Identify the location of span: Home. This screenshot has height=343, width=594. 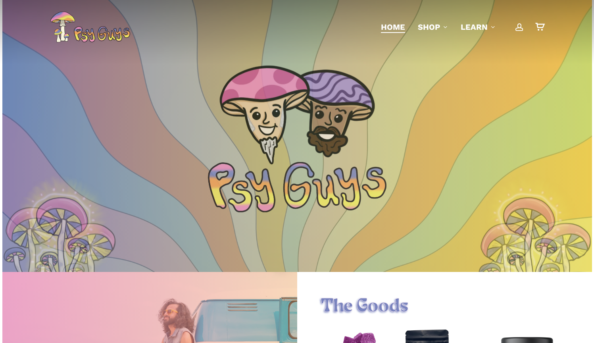
(393, 27).